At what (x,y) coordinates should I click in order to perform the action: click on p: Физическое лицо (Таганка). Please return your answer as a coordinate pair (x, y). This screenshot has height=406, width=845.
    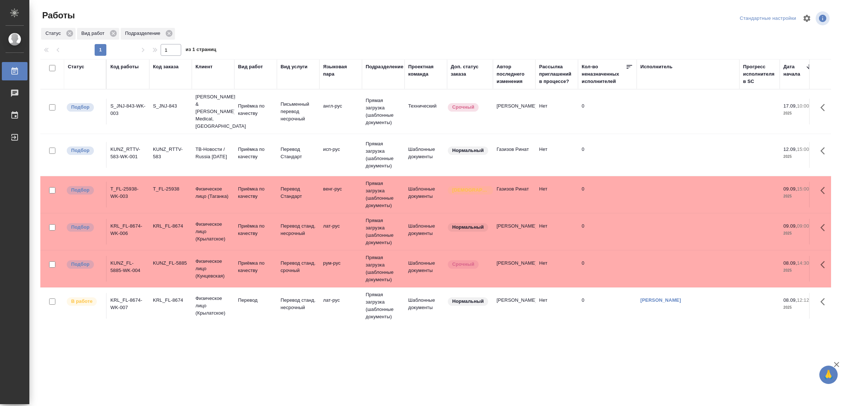
    Looking at the image, I should click on (213, 193).